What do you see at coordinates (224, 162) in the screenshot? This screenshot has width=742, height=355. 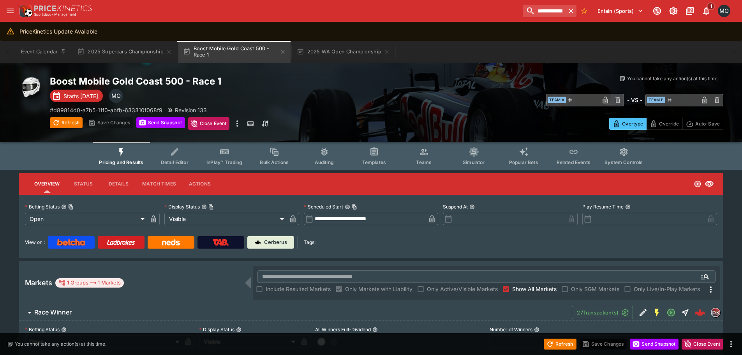 I see `span: InPlay™ Trading` at bounding box center [224, 162].